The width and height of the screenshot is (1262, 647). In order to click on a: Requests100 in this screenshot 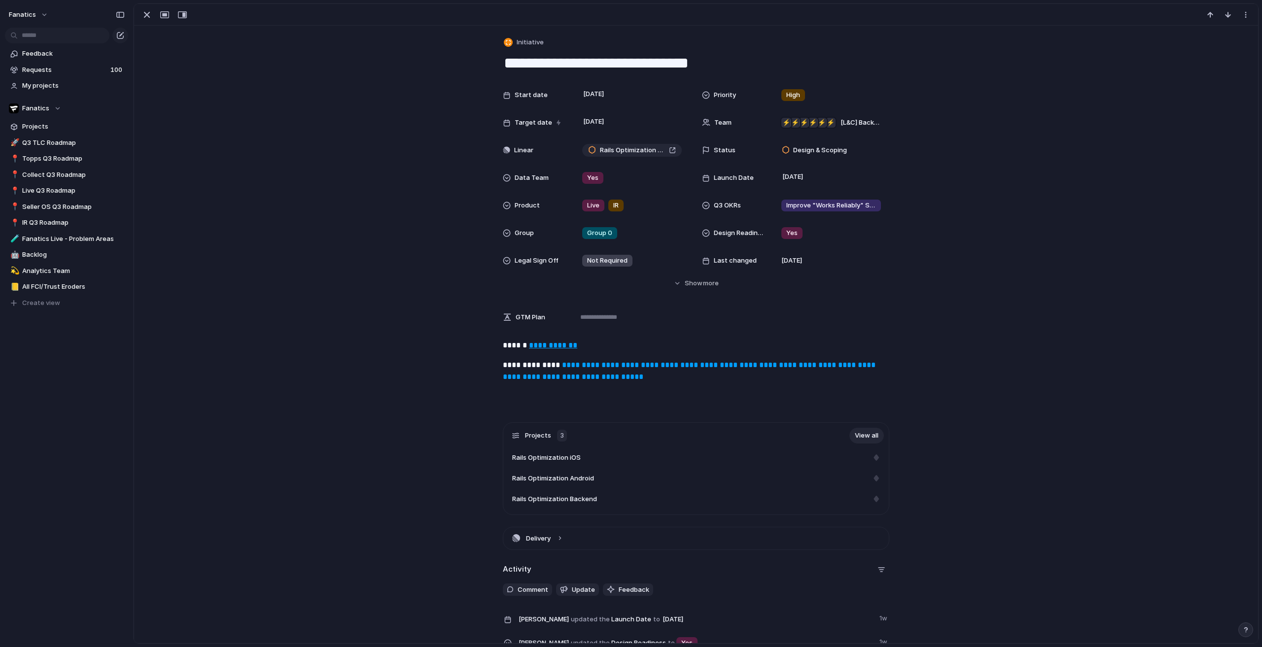, I will do `click(67, 70)`.